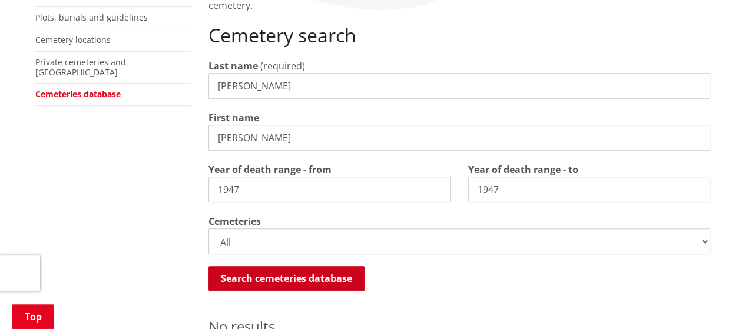 This screenshot has width=745, height=329. Describe the element at coordinates (233, 66) in the screenshot. I see `label: Last name` at that location.